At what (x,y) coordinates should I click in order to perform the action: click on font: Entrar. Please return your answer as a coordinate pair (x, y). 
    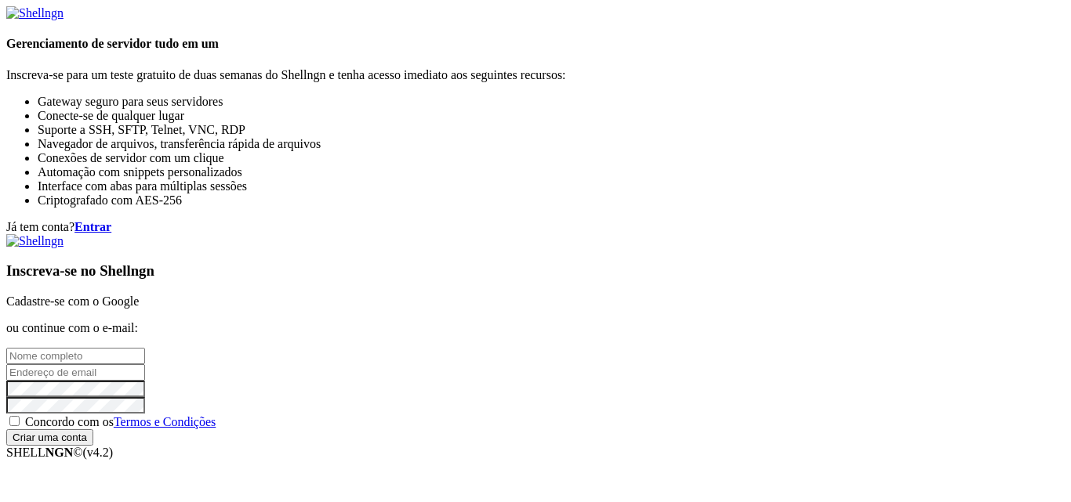
    Looking at the image, I should click on (92, 226).